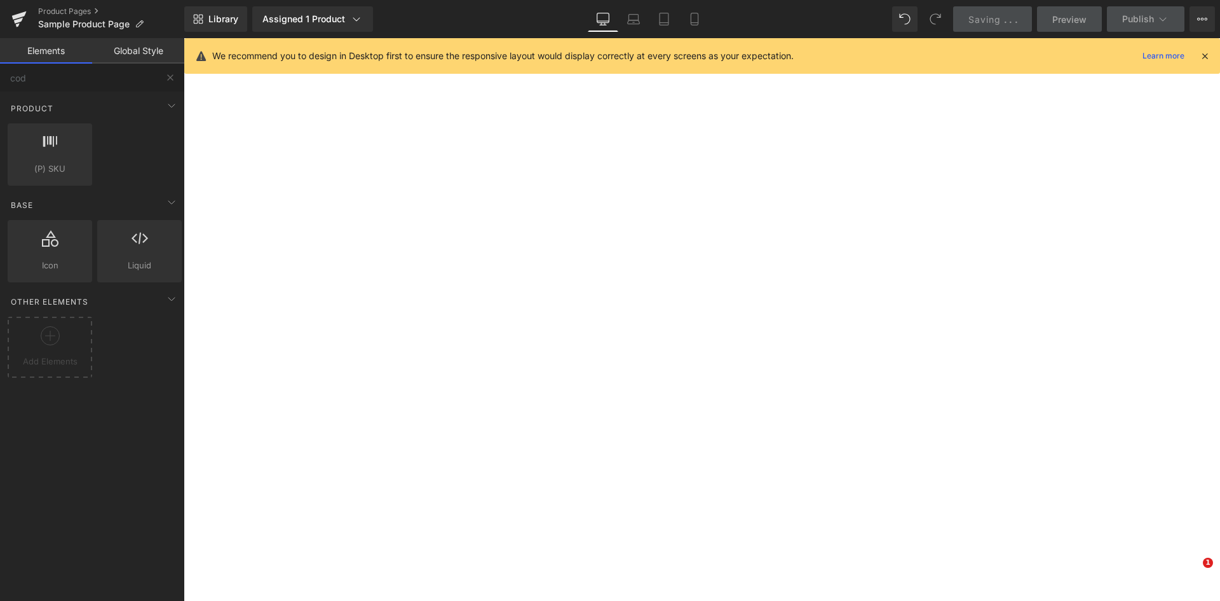  What do you see at coordinates (664, 19) in the screenshot?
I see `a: Tablet` at bounding box center [664, 19].